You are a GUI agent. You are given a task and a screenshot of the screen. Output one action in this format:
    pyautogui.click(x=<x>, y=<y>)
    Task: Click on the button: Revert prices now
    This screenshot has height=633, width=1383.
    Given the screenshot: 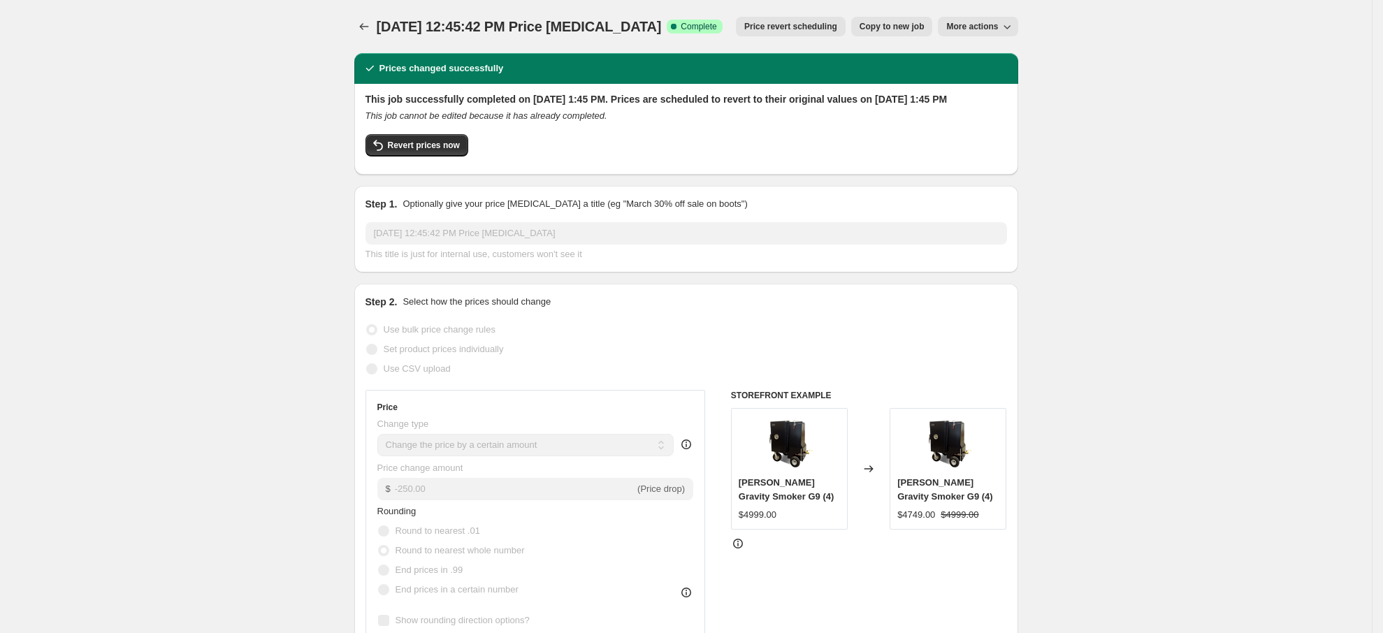 What is the action you would take?
    pyautogui.click(x=417, y=145)
    